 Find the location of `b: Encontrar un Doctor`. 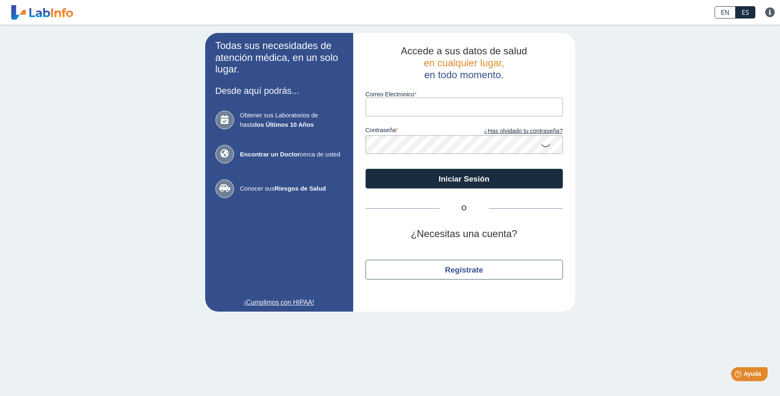

b: Encontrar un Doctor is located at coordinates (270, 154).